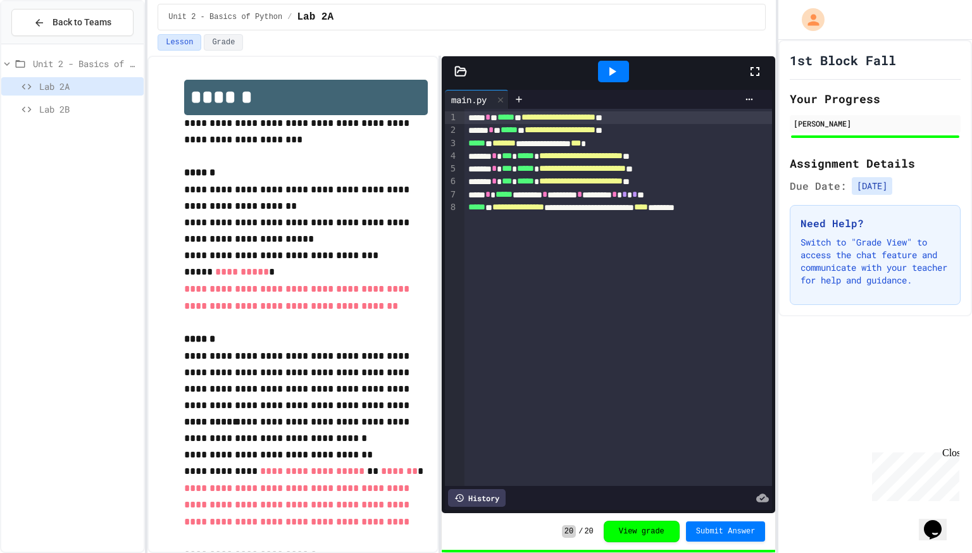 The image size is (972, 553). What do you see at coordinates (726, 532) in the screenshot?
I see `button: Submit Answer` at bounding box center [726, 532].